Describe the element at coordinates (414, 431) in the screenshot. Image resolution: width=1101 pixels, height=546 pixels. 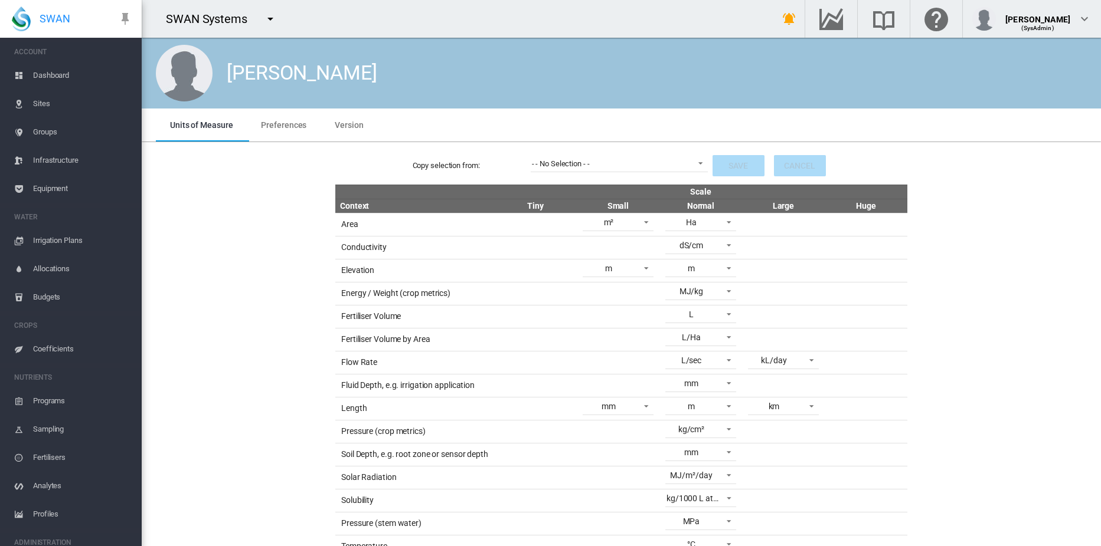
I see `td: Pressure (crop metrics)` at that location.